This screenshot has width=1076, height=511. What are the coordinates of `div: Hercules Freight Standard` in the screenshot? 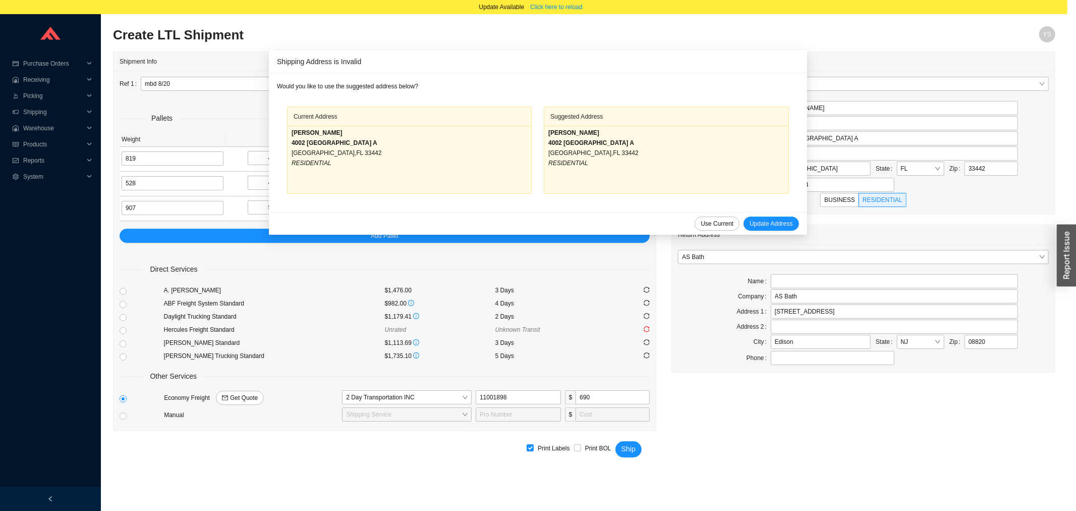 It's located at (275, 330).